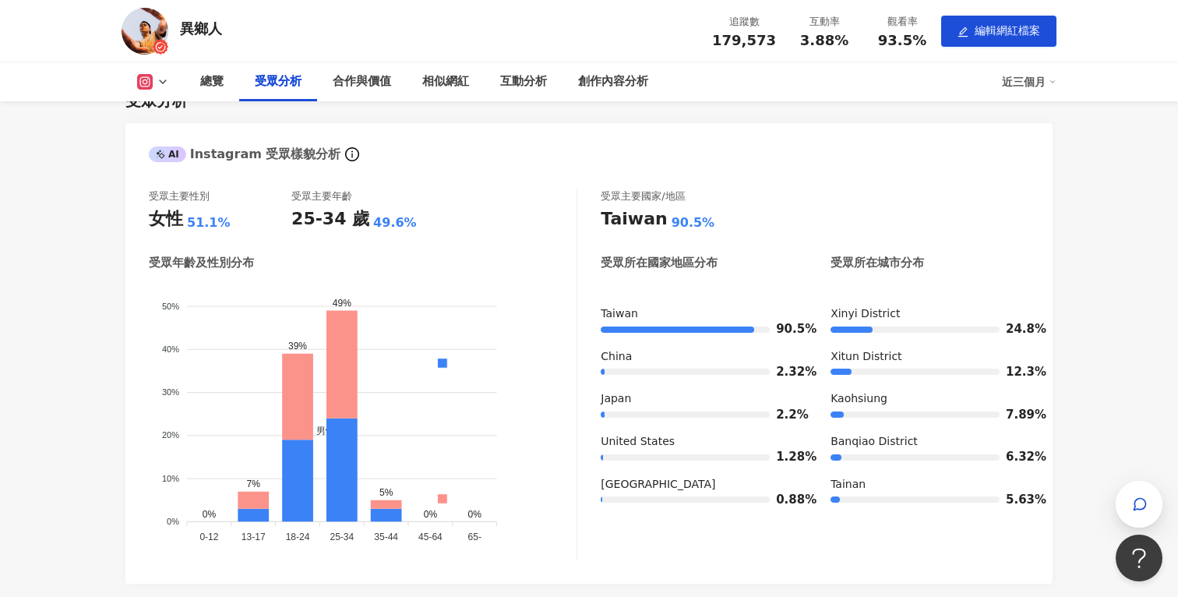 The image size is (1178, 597). What do you see at coordinates (700, 357) in the screenshot?
I see `div: China` at bounding box center [700, 357].